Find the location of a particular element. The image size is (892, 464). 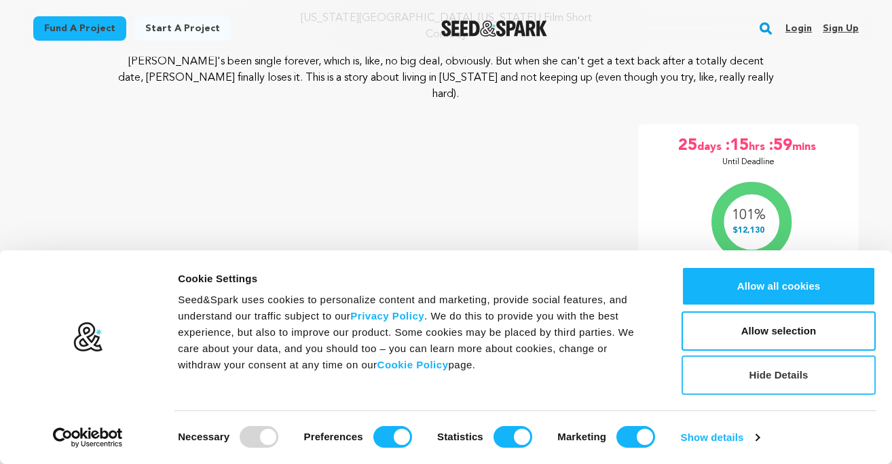

button: Hide Details is located at coordinates (779, 375).